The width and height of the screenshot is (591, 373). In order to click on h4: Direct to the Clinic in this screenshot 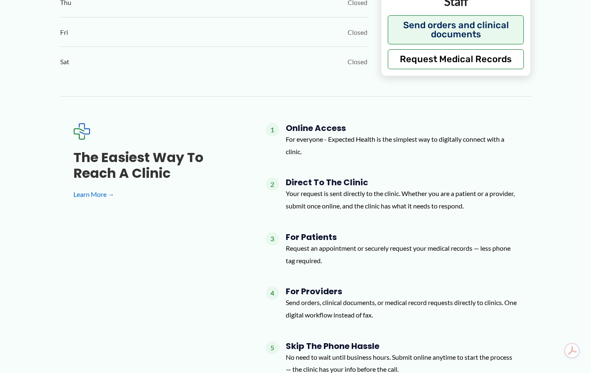, I will do `click(402, 183)`.